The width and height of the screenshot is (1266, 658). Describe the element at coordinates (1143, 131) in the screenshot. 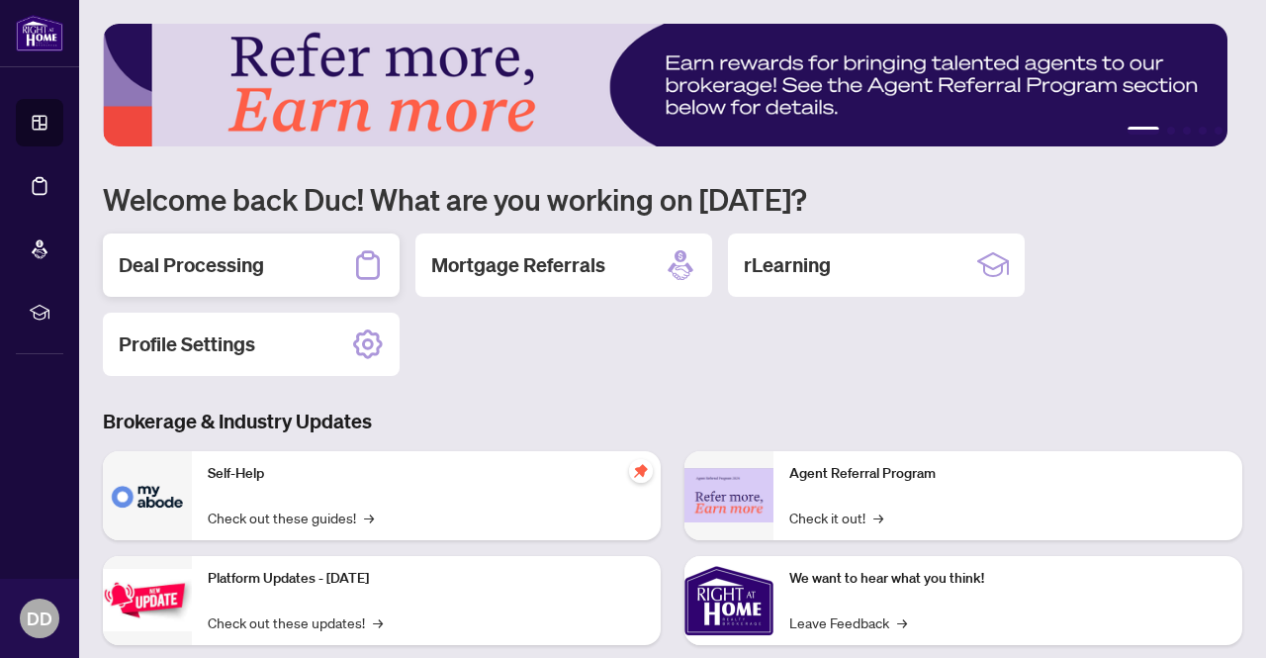

I see `button: 1` at that location.